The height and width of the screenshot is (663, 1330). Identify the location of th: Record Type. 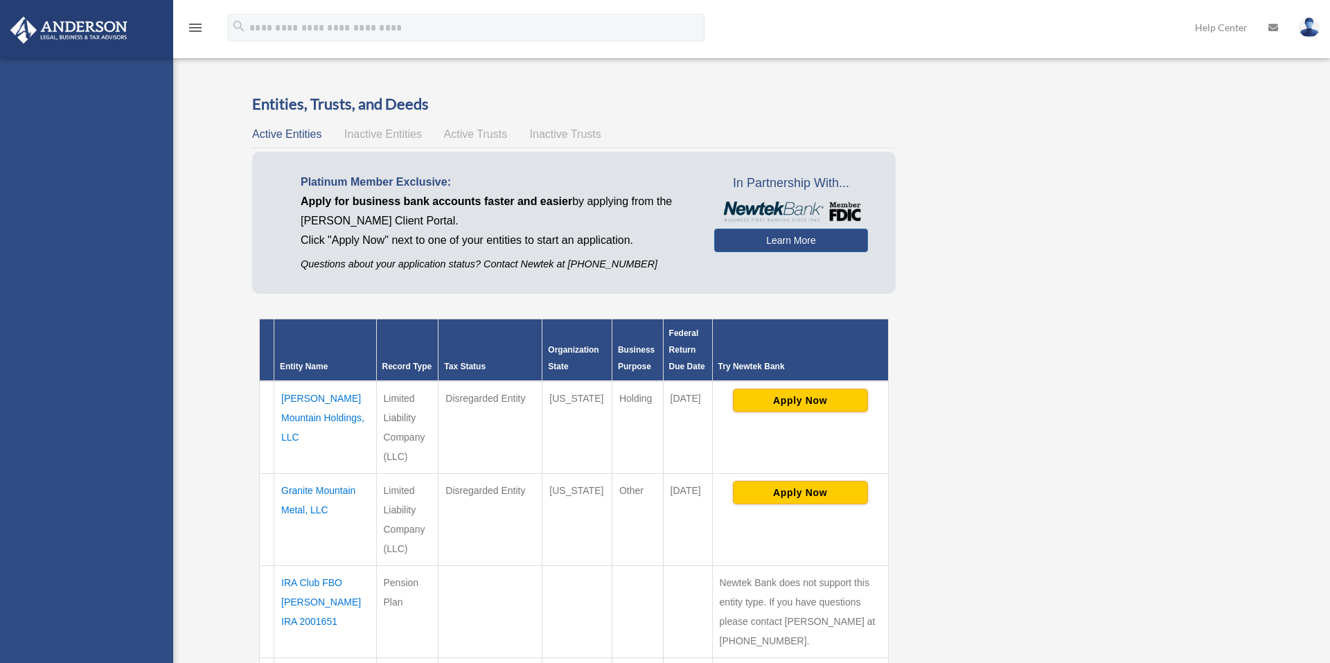
(407, 351).